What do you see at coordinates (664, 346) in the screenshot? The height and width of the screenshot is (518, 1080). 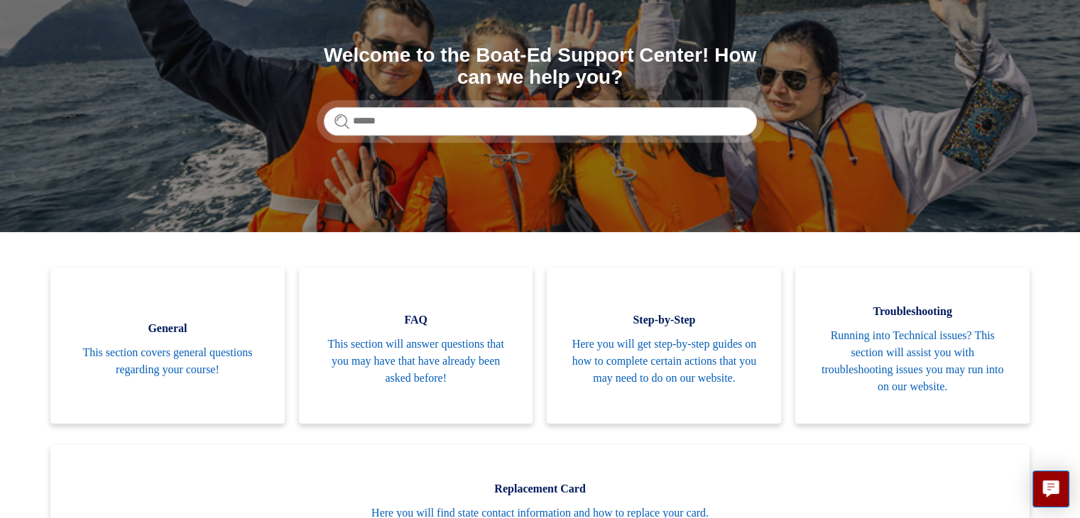 I see `a: Step-by-Step Here you will get step-by-step guides on how to complete certain actions that you ma...` at bounding box center [664, 346].